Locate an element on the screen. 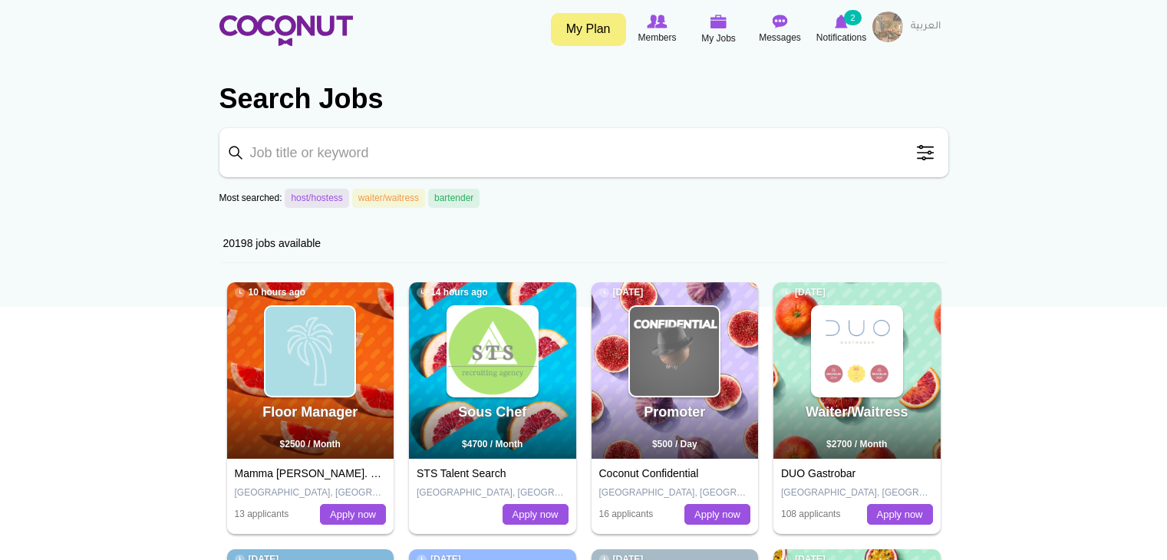 The height and width of the screenshot is (560, 1167). div: 20198 jobs available is located at coordinates (584, 243).